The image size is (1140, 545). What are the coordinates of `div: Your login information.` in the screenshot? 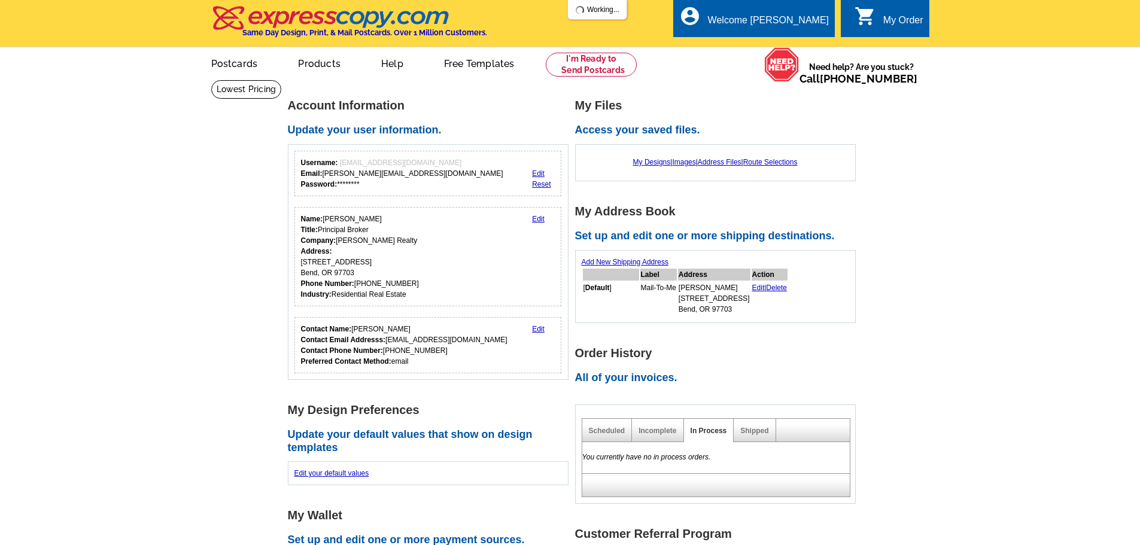 It's located at (428, 174).